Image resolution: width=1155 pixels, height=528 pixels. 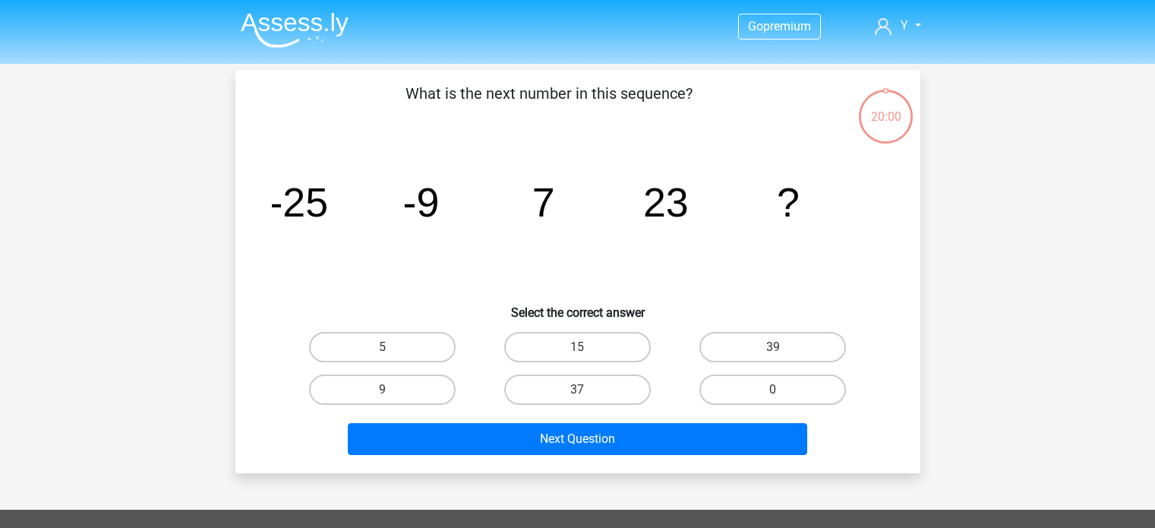 I want to click on tspan: 7, so click(x=543, y=202).